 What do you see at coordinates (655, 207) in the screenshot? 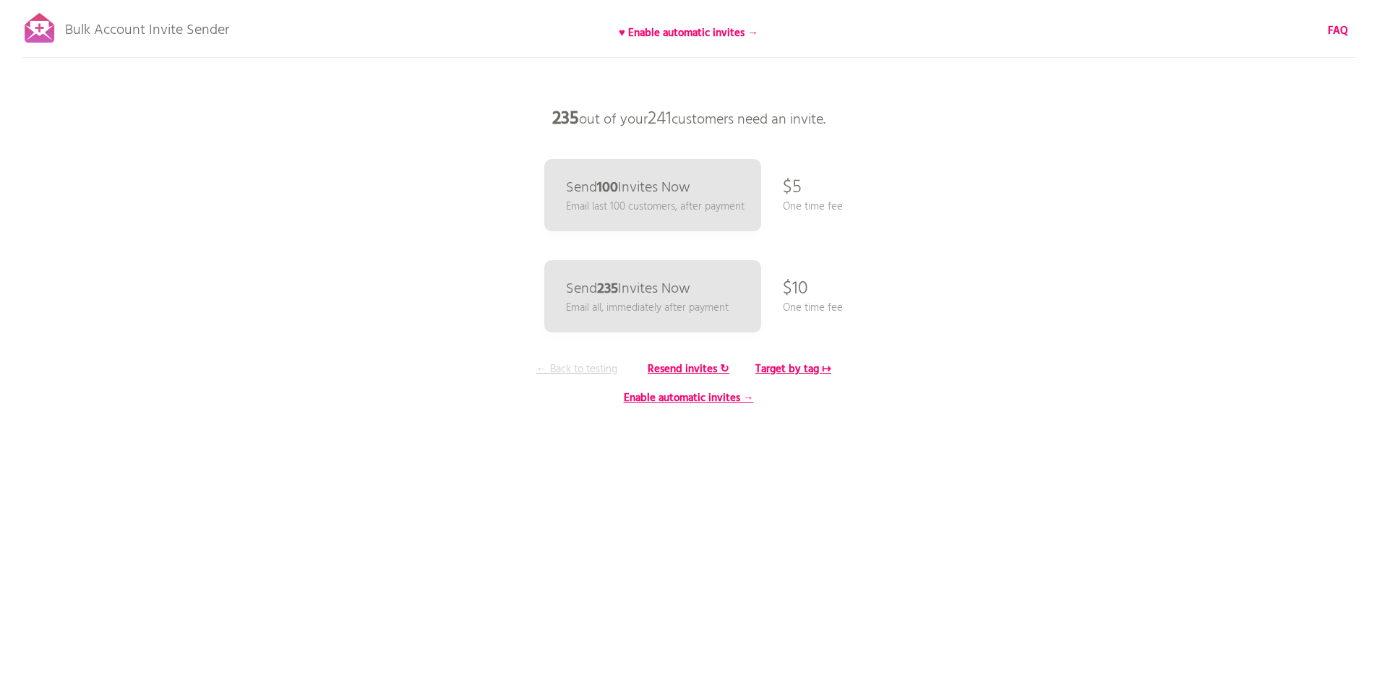
I see `p: Email last 100 customers, after payment` at bounding box center [655, 207].